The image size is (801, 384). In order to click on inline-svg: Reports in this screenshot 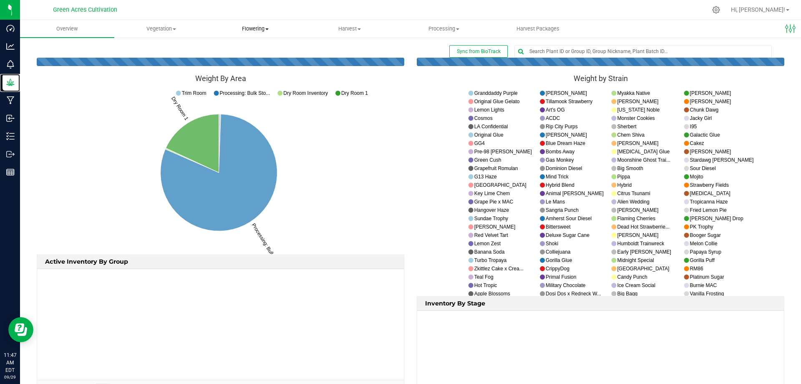, I will do `click(10, 172)`.